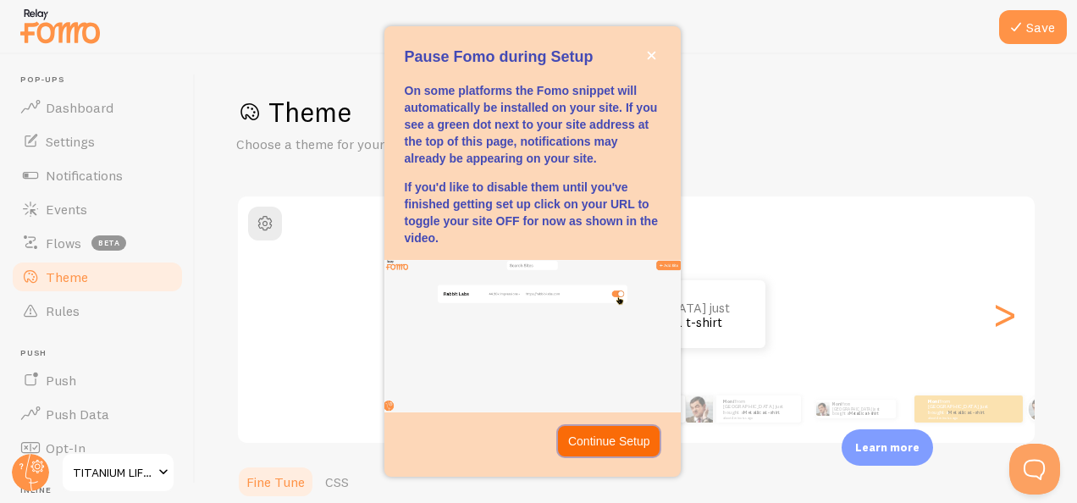 This screenshot has height=503, width=1077. I want to click on a: Dashboard, so click(97, 108).